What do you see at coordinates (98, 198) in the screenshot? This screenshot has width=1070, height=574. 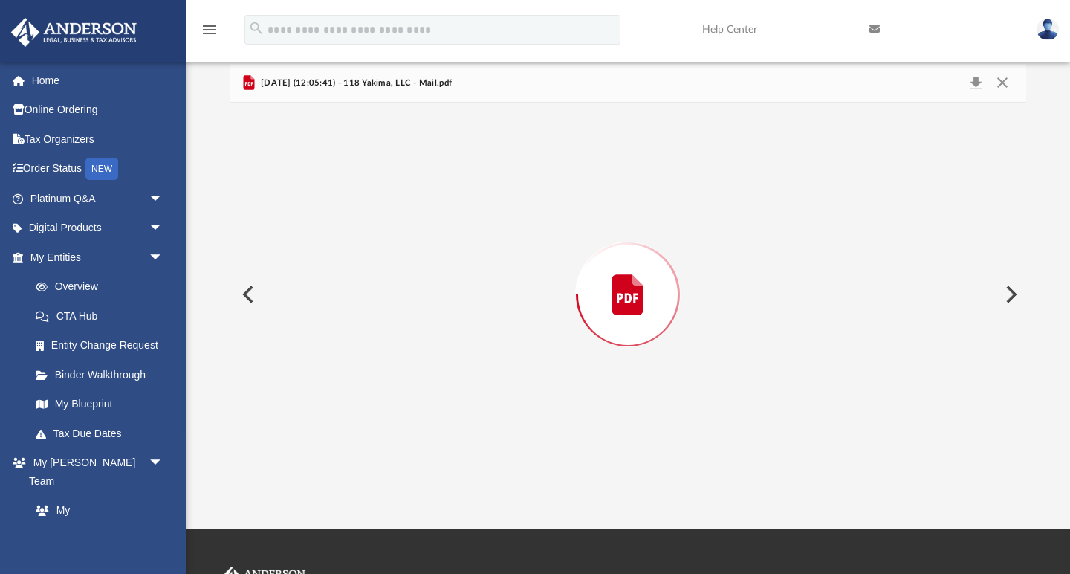 I see `a: Platinum Q&Aarrow_drop_down` at bounding box center [98, 198].